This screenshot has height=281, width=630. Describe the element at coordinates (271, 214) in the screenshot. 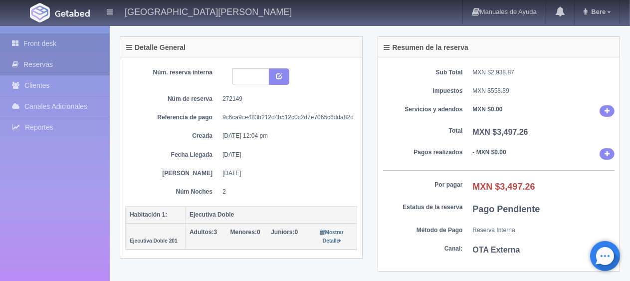

I see `th: Ejecutiva Doble` at that location.